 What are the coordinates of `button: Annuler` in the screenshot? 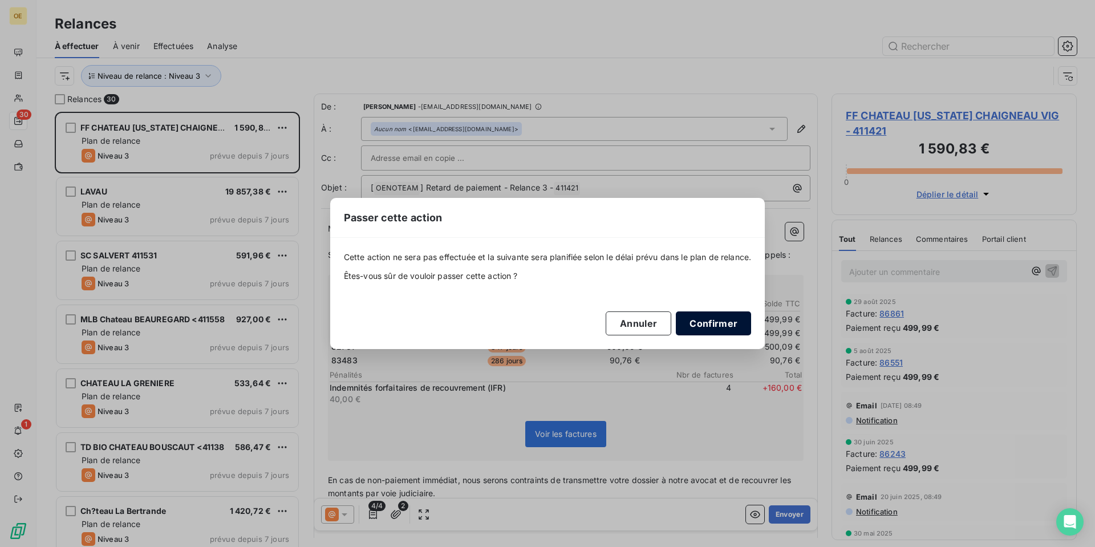 It's located at (638, 323).